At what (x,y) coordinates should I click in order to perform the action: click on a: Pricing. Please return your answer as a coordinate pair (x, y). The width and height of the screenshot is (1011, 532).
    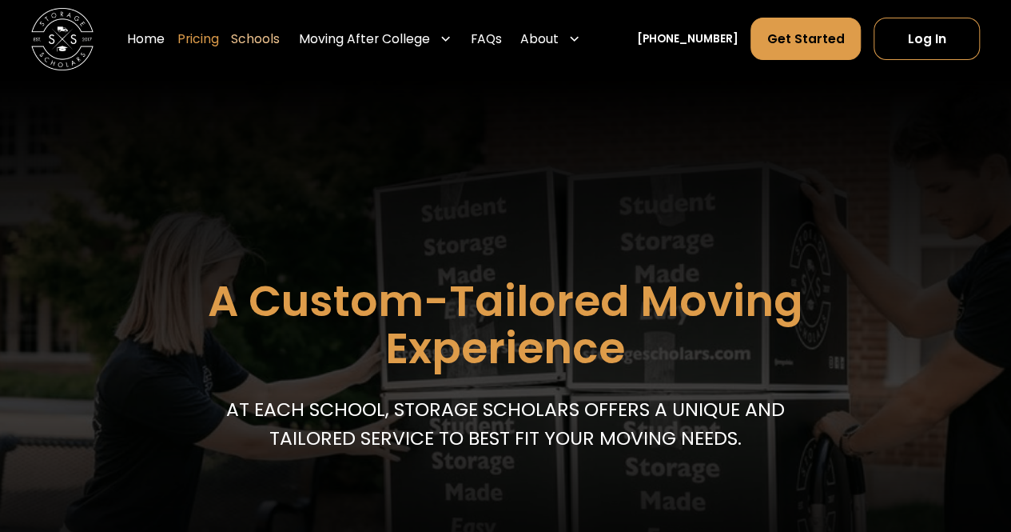
    Looking at the image, I should click on (198, 39).